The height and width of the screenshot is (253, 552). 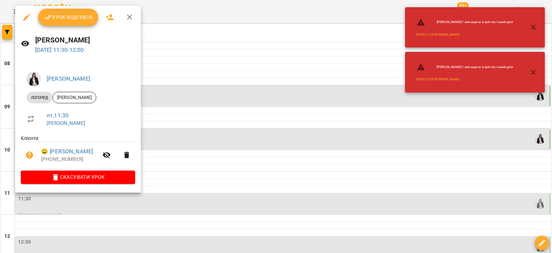 I want to click on img: 6be5f68e7f567926e92577630b8ad8eb.jpg, so click(x=34, y=79).